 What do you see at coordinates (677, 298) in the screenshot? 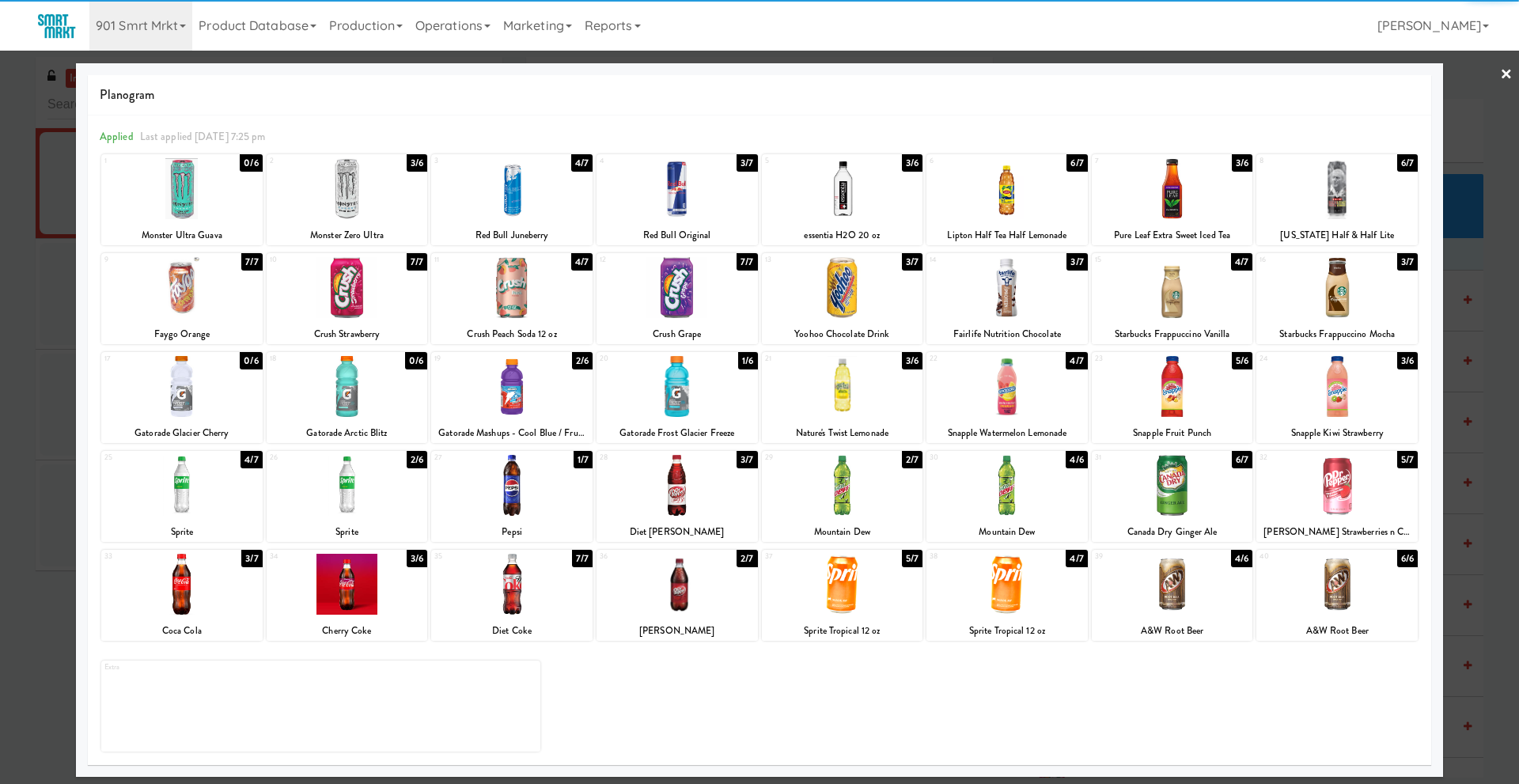
I see `div: 127/7Crush Grape` at bounding box center [677, 298].